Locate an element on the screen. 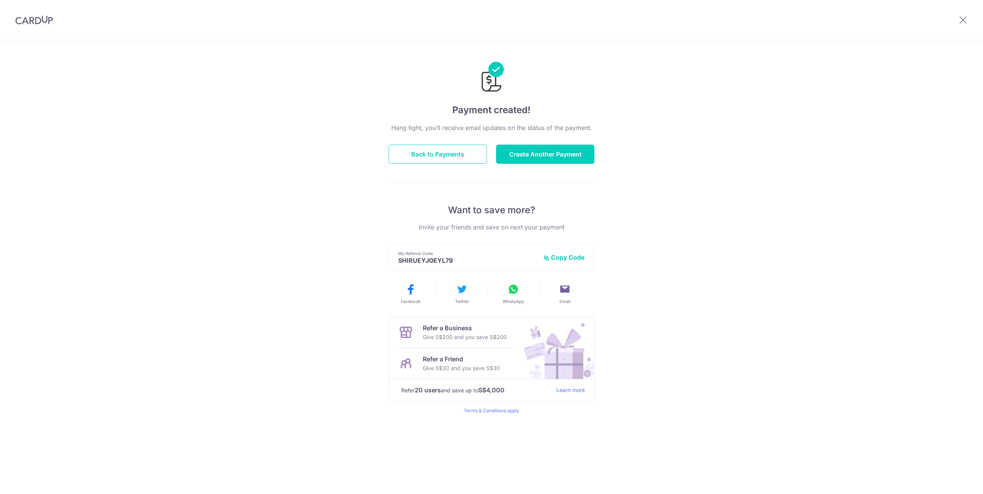 Image resolution: width=983 pixels, height=494 pixels. p: My Referral Code is located at coordinates (468, 254).